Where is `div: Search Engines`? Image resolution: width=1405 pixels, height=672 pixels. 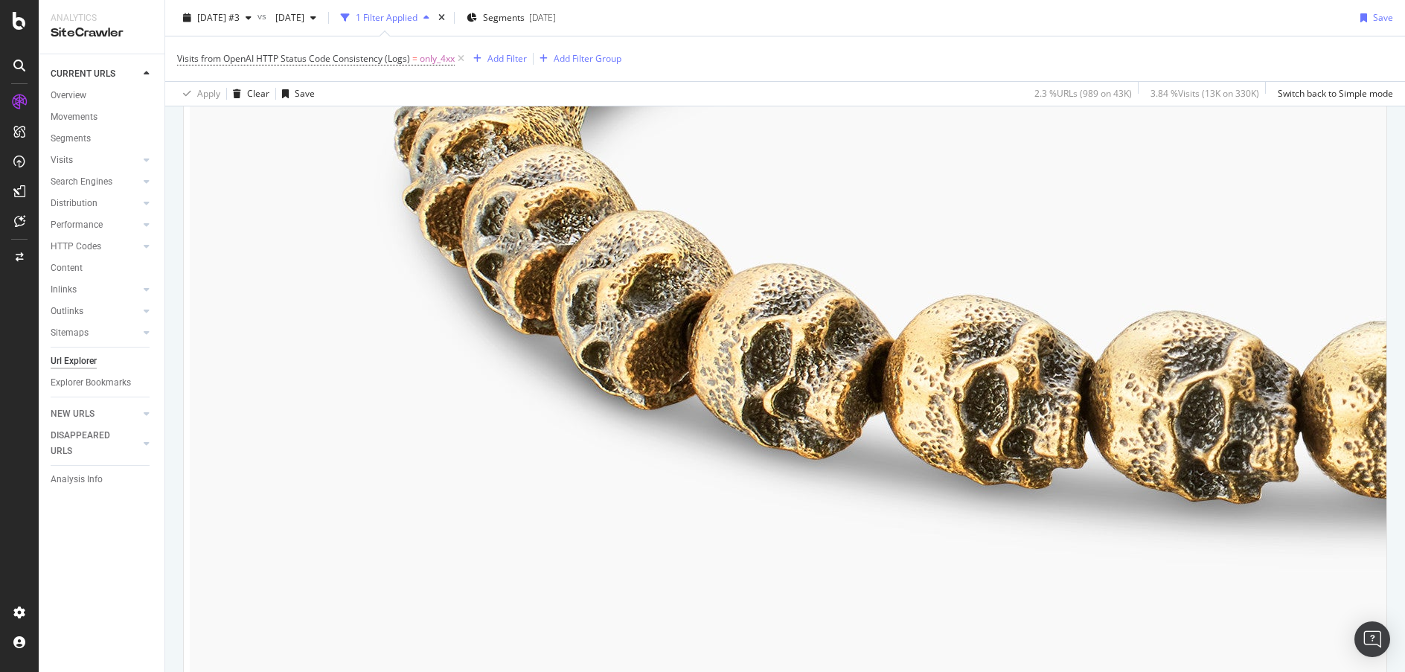
div: Search Engines is located at coordinates (81, 182).